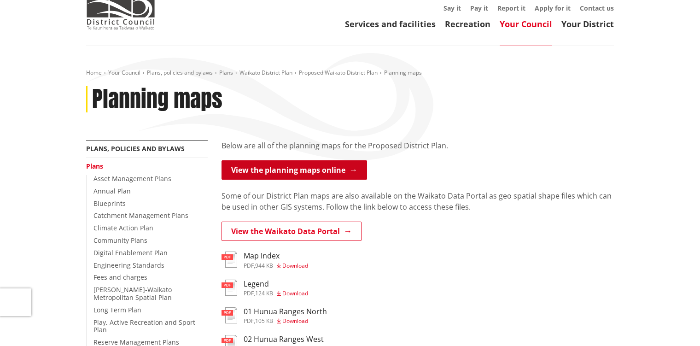 Image resolution: width=700 pixels, height=346 pixels. I want to click on h1: Planning maps, so click(157, 99).